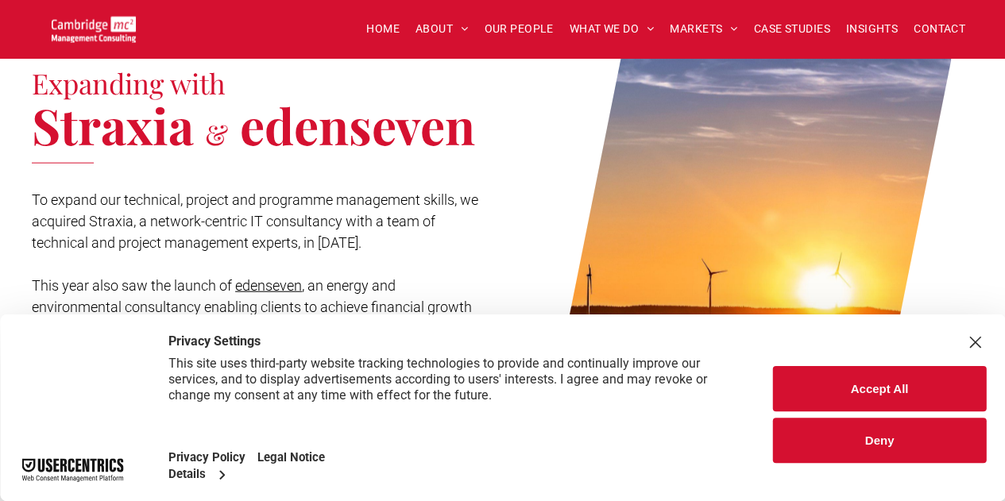 This screenshot has height=501, width=1005. I want to click on a: INSIGHTS, so click(871, 29).